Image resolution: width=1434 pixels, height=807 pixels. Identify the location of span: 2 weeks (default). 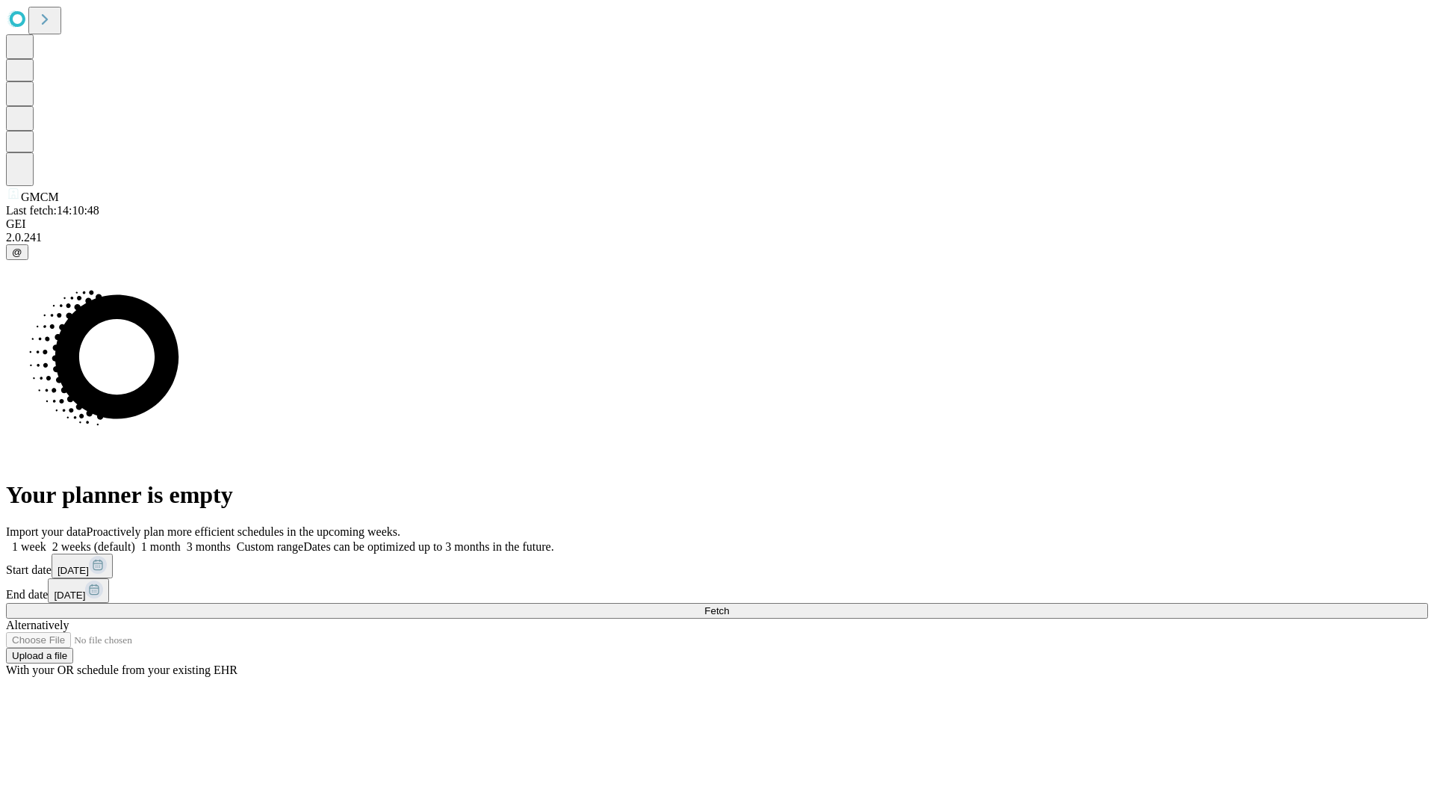
(93, 546).